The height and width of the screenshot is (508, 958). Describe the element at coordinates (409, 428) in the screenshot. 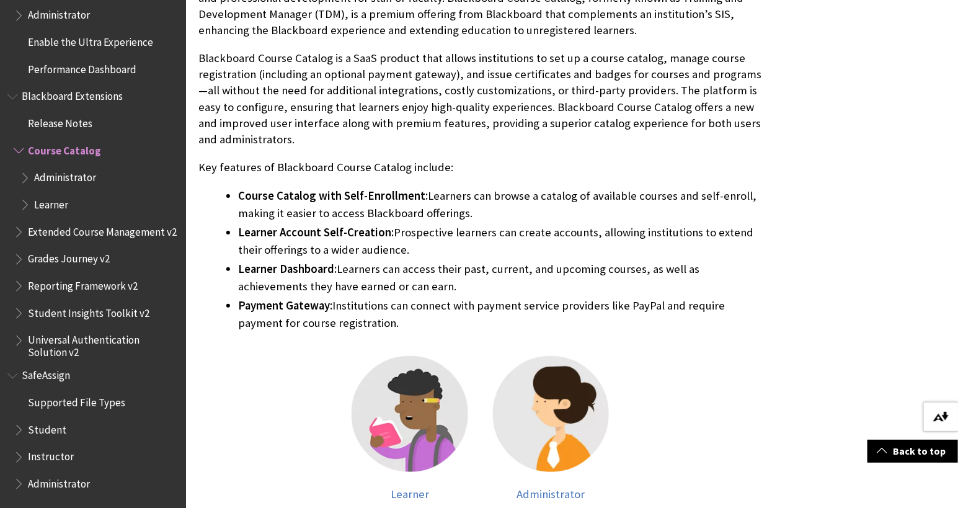

I see `a: Learner help Learner` at that location.